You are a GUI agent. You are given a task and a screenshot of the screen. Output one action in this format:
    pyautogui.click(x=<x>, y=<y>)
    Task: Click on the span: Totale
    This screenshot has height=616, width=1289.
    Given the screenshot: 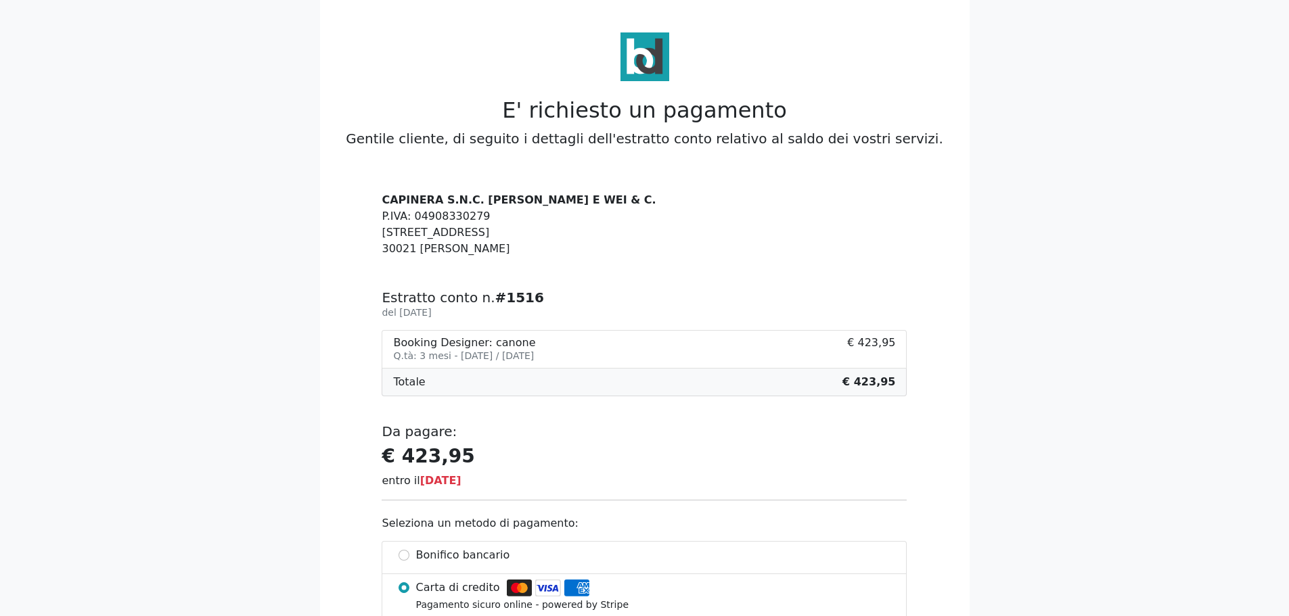 What is the action you would take?
    pyautogui.click(x=409, y=382)
    